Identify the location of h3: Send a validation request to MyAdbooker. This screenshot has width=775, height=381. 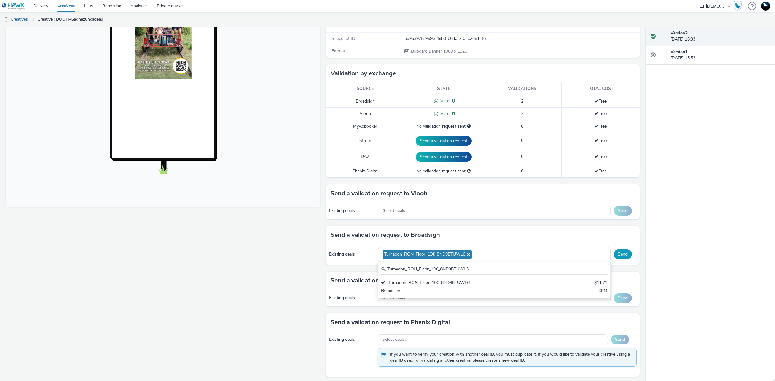
(389, 281).